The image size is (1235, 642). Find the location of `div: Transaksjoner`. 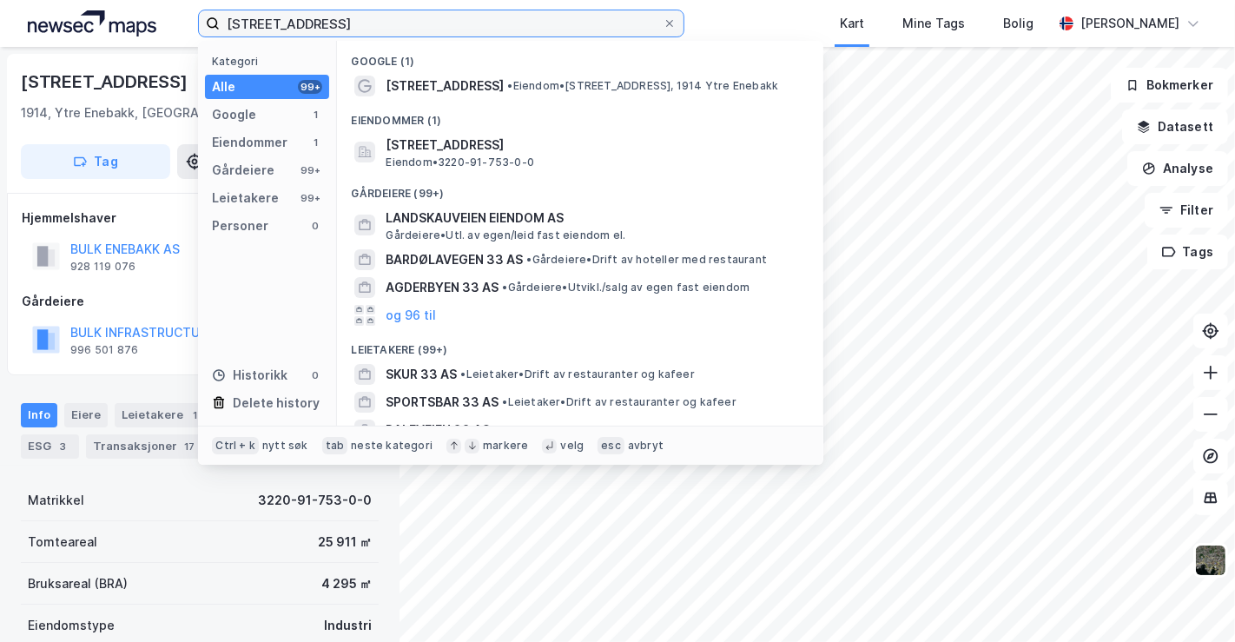

div: Transaksjoner is located at coordinates (145, 446).